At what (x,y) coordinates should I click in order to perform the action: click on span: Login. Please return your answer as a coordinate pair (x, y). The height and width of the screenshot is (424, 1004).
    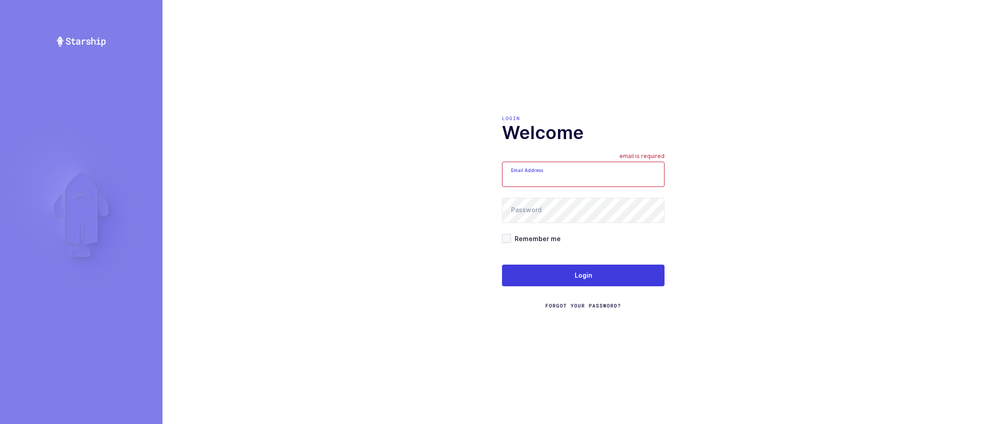
    Looking at the image, I should click on (584, 276).